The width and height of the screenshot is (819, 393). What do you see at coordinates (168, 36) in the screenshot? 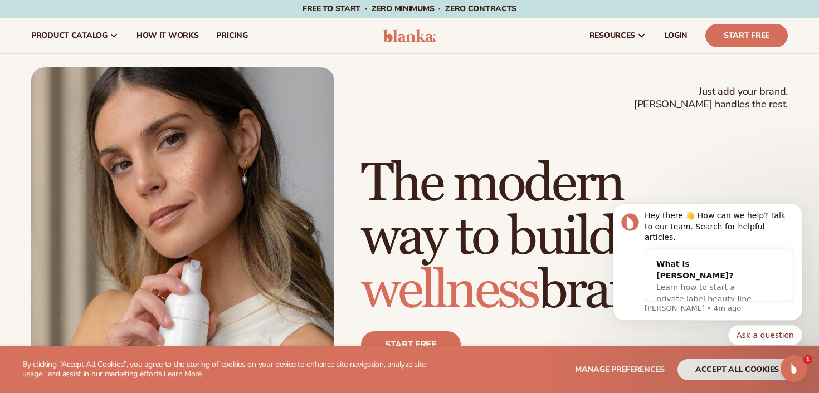
I see `a: How It Works` at bounding box center [168, 36].